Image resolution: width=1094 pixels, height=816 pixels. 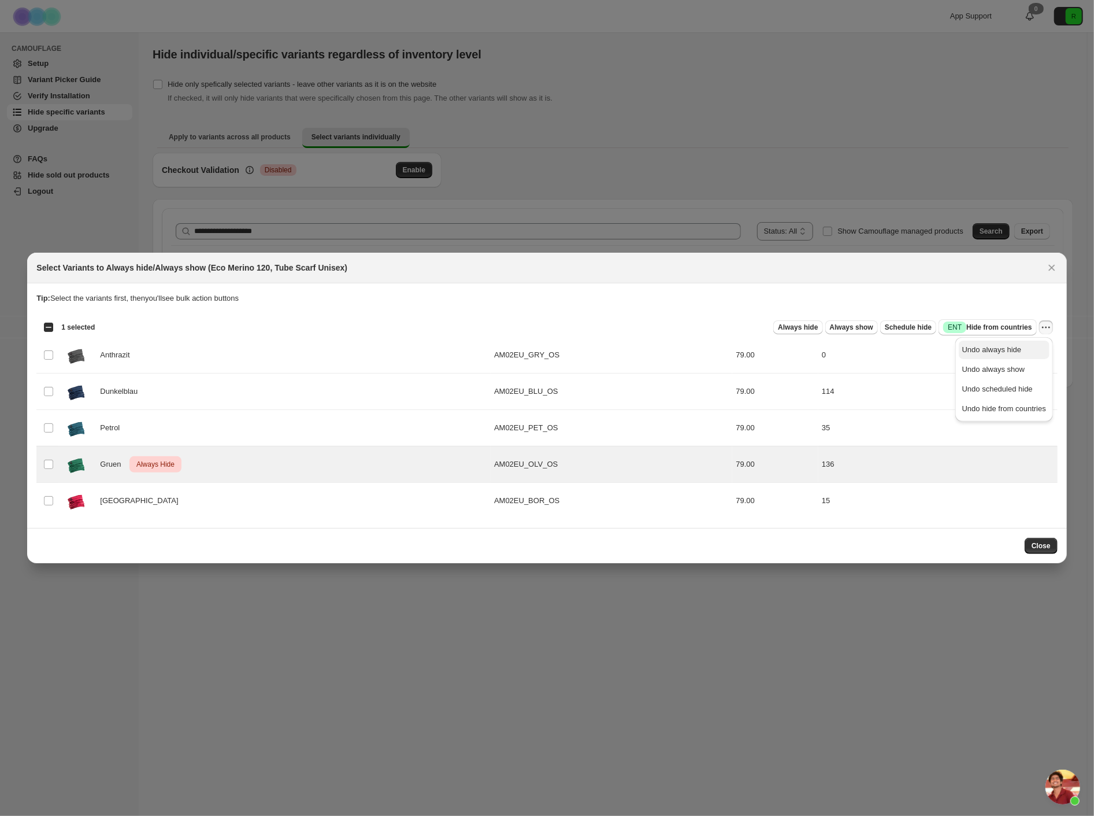 What do you see at coordinates (612, 501) in the screenshot?
I see `td: AM02EU_BOR_OS` at bounding box center [612, 501].